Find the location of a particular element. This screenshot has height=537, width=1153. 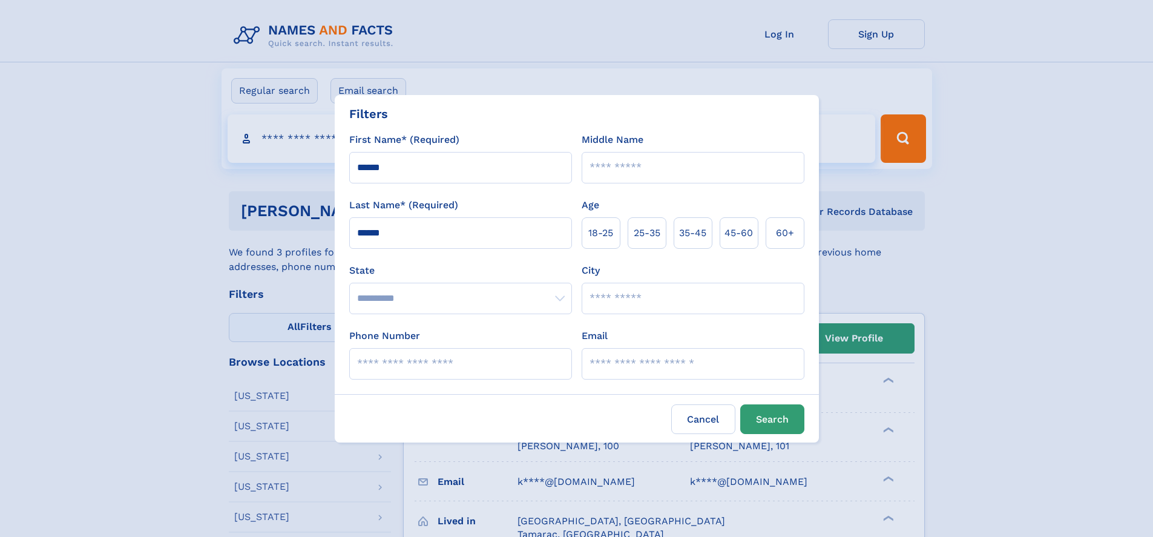

button: Search is located at coordinates (772, 419).